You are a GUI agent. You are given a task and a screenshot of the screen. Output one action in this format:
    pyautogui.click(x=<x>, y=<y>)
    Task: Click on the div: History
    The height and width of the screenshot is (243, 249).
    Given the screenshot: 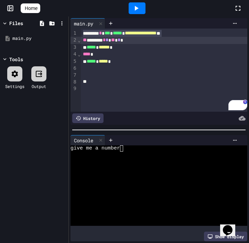 What is the action you would take?
    pyautogui.click(x=88, y=118)
    